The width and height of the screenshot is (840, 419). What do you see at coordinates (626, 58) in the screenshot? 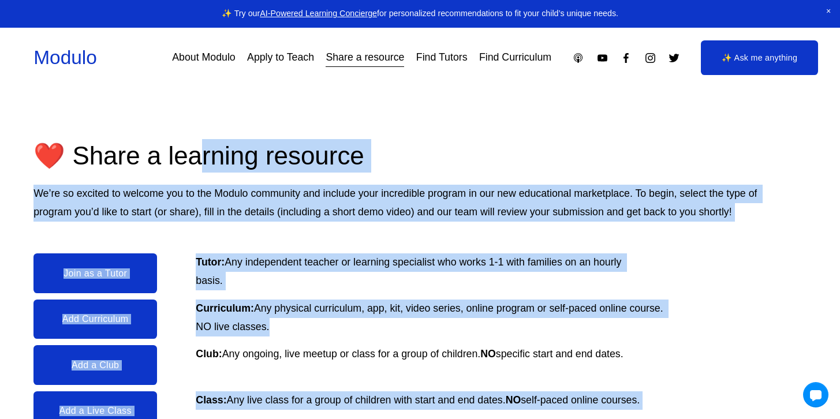
I see `a: Facebook` at bounding box center [626, 58].